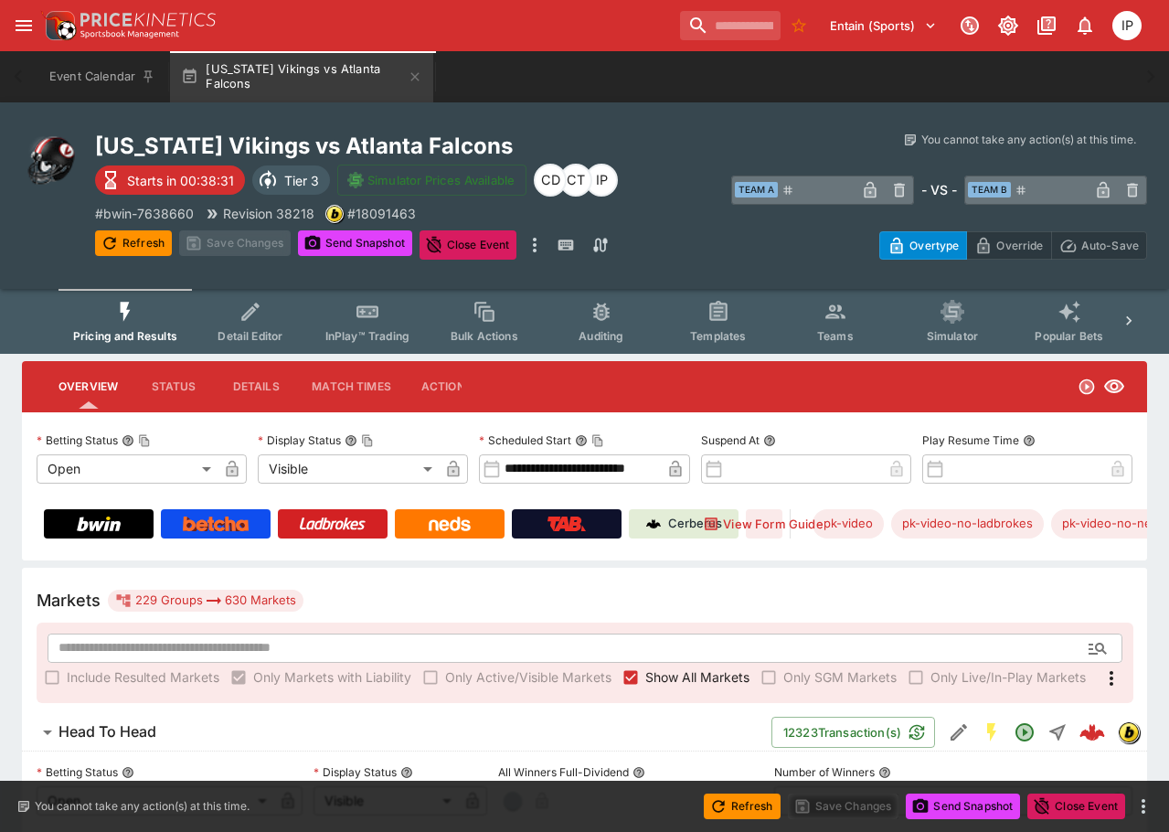 The image size is (1169, 832). I want to click on button: Details, so click(256, 387).